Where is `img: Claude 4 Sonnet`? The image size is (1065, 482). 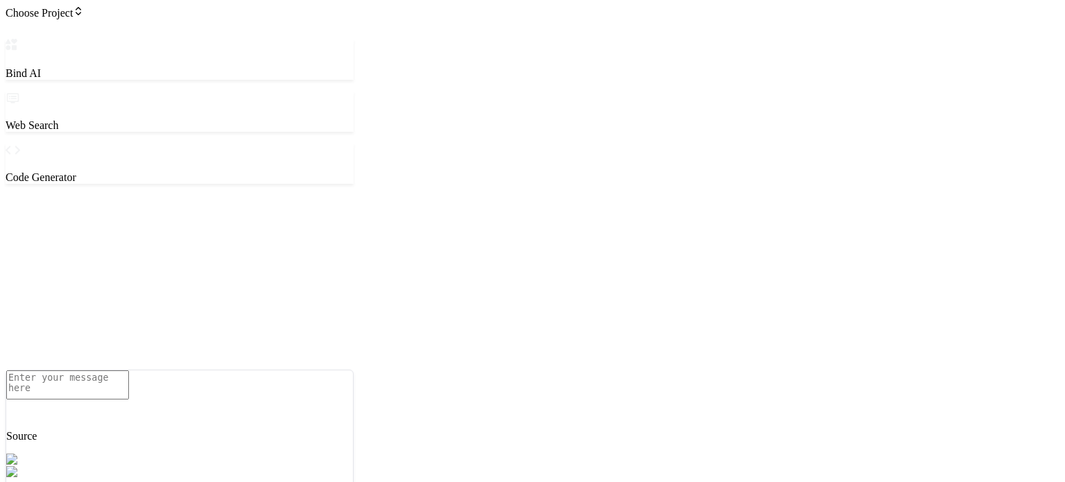
img: Claude 4 Sonnet is located at coordinates (49, 472).